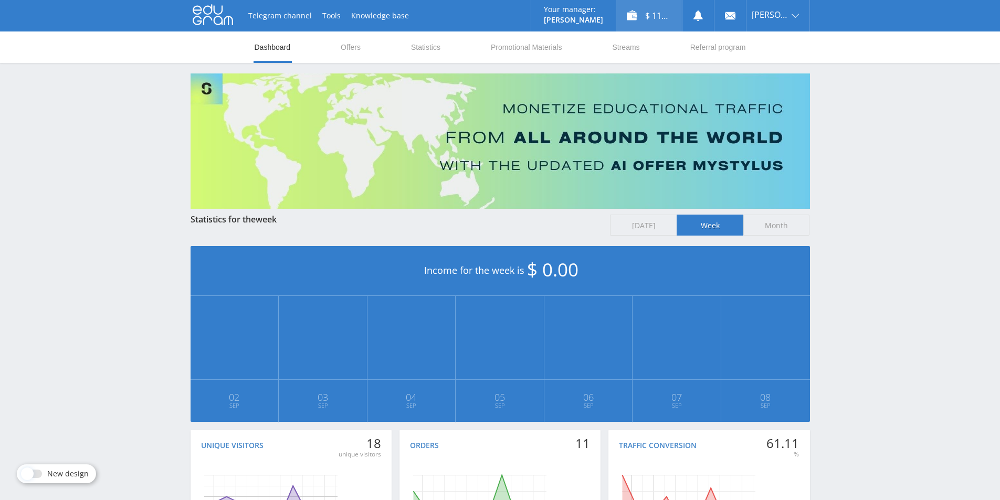 This screenshot has height=500, width=1000. I want to click on div: Unique visitors, so click(232, 446).